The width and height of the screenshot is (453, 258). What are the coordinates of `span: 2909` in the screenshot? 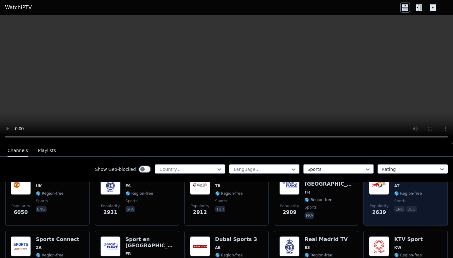 It's located at (290, 212).